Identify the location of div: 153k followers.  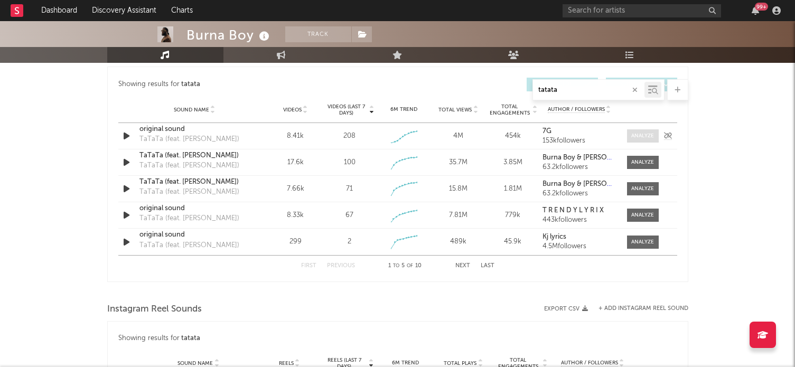
(579, 141).